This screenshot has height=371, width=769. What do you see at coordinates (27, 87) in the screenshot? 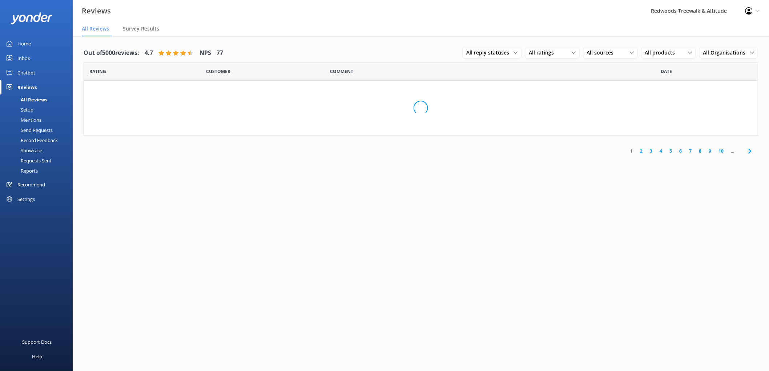
I see `div: Reviews` at bounding box center [27, 87].